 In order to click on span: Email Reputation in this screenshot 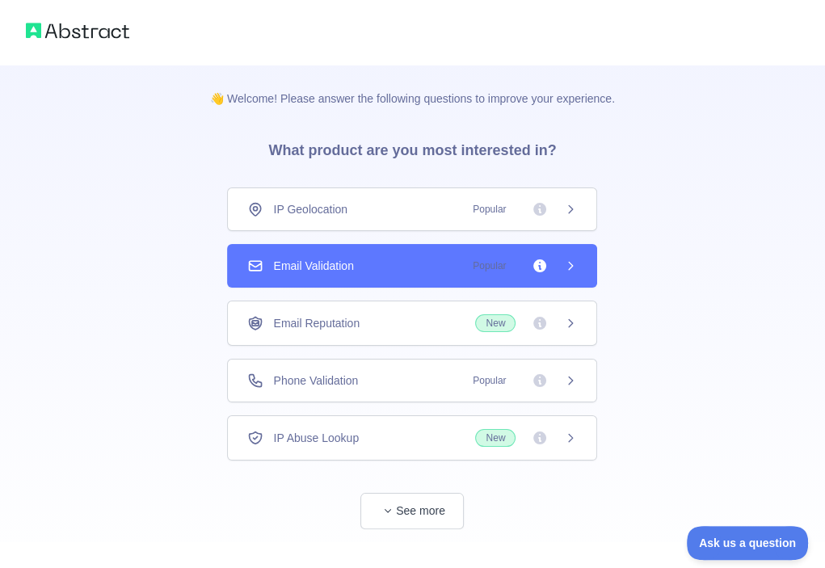, I will do `click(316, 323)`.